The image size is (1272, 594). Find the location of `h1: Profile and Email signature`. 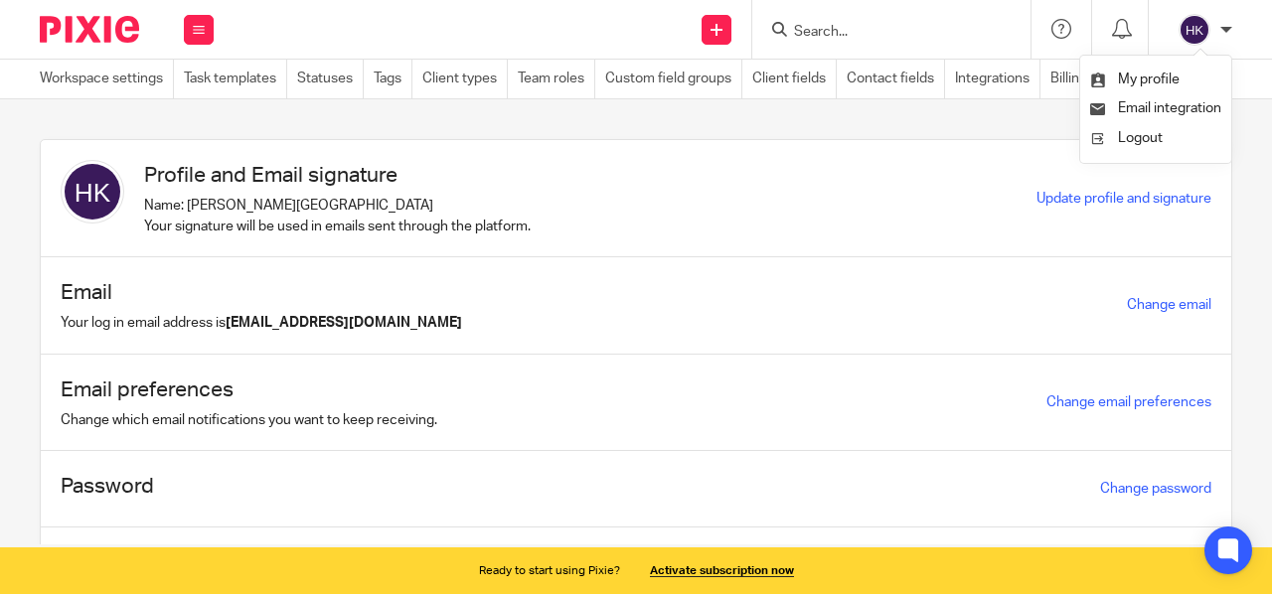

h1: Profile and Email signature is located at coordinates (337, 175).